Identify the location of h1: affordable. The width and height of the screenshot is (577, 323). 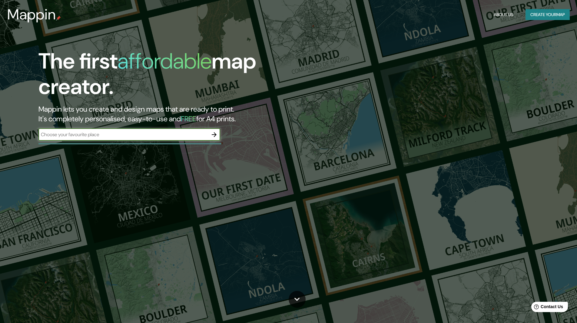
(165, 61).